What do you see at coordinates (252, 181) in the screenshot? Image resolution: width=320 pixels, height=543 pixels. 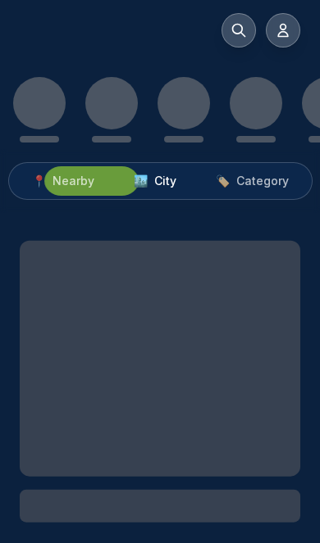 I see `button: 🏷️Category` at bounding box center [252, 181].